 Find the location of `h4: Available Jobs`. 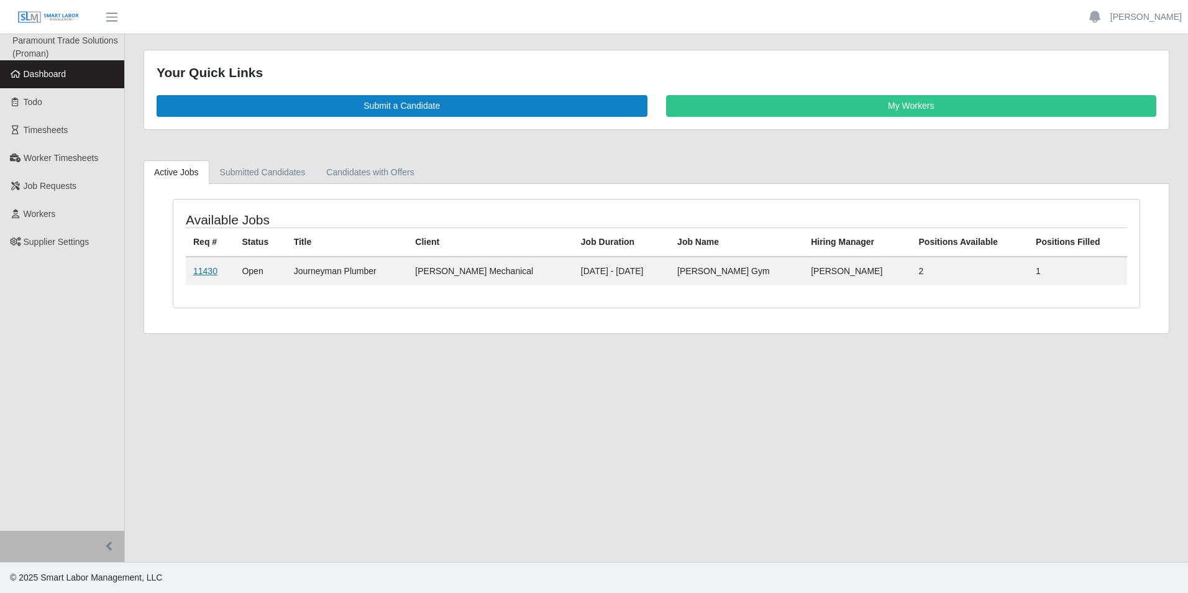

h4: Available Jobs is located at coordinates (377, 219).